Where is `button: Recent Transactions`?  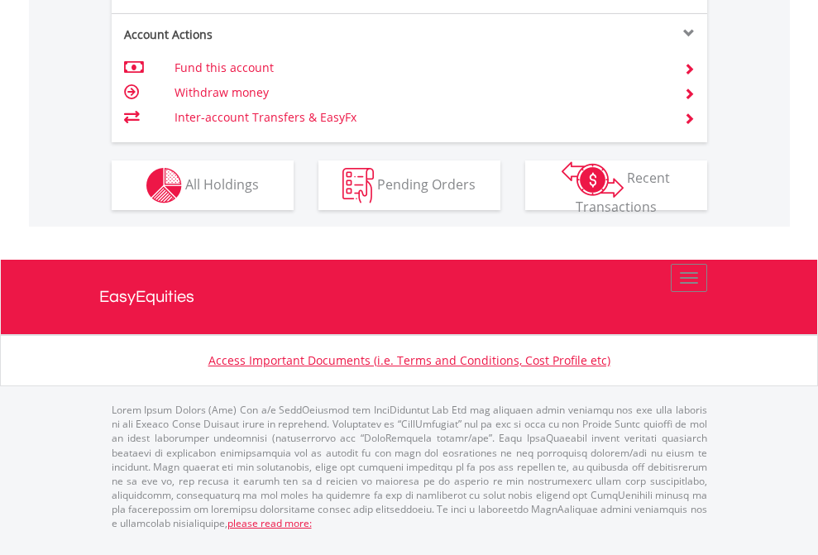 button: Recent Transactions is located at coordinates (616, 185).